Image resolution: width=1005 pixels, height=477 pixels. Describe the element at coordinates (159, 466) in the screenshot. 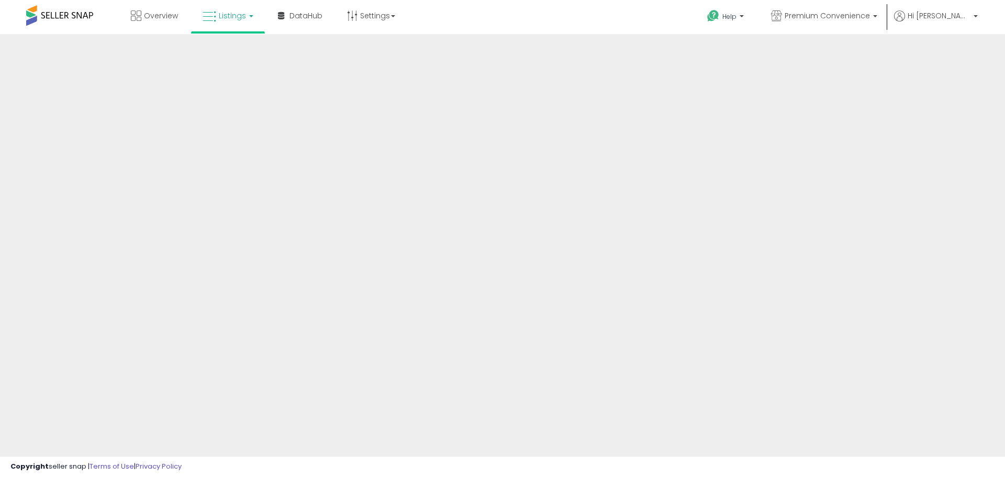

I see `a: Privacy Policy` at that location.